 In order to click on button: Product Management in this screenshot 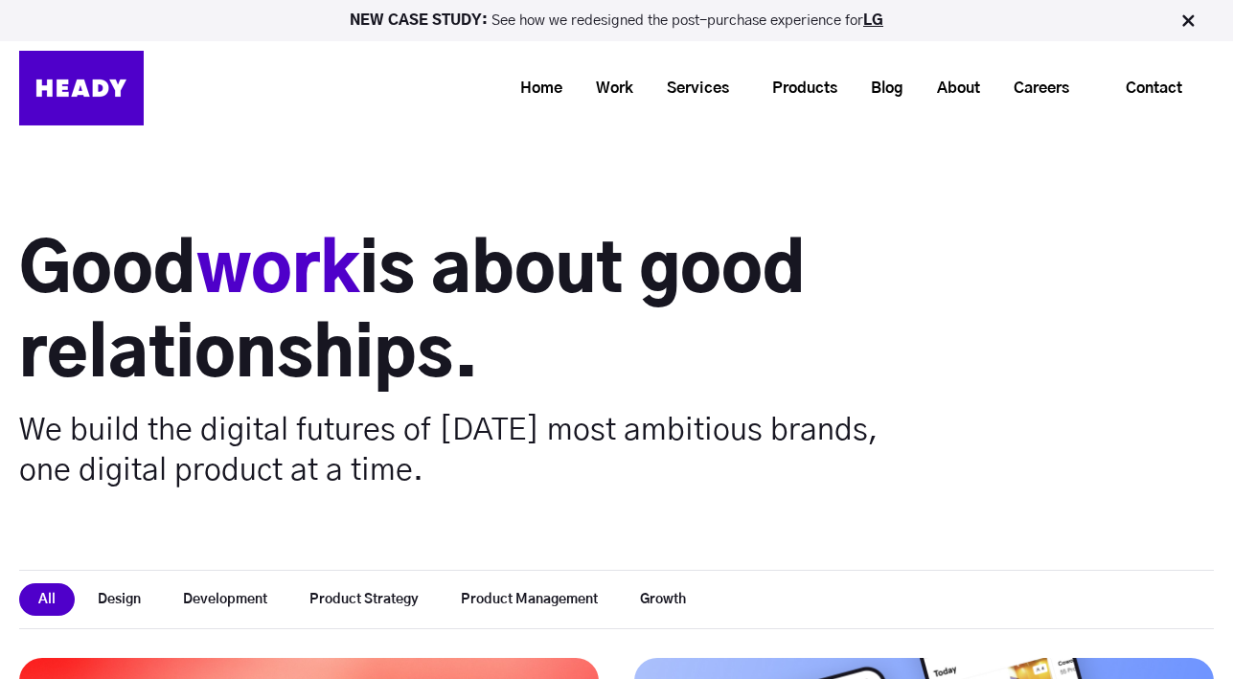, I will do `click(529, 600)`.